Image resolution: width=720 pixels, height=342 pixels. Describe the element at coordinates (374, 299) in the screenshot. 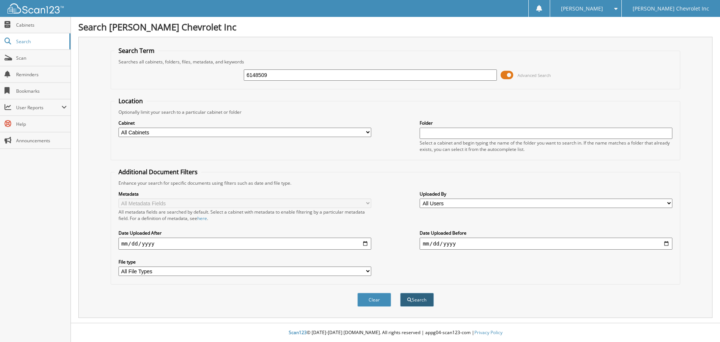

I see `button: Clear` at that location.